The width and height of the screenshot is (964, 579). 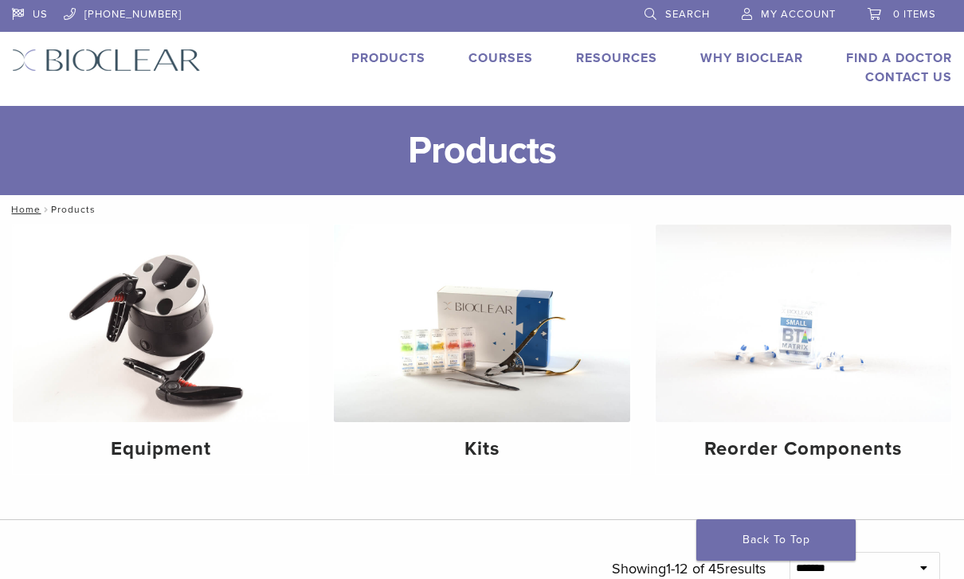 I want to click on a: Resources, so click(x=616, y=58).